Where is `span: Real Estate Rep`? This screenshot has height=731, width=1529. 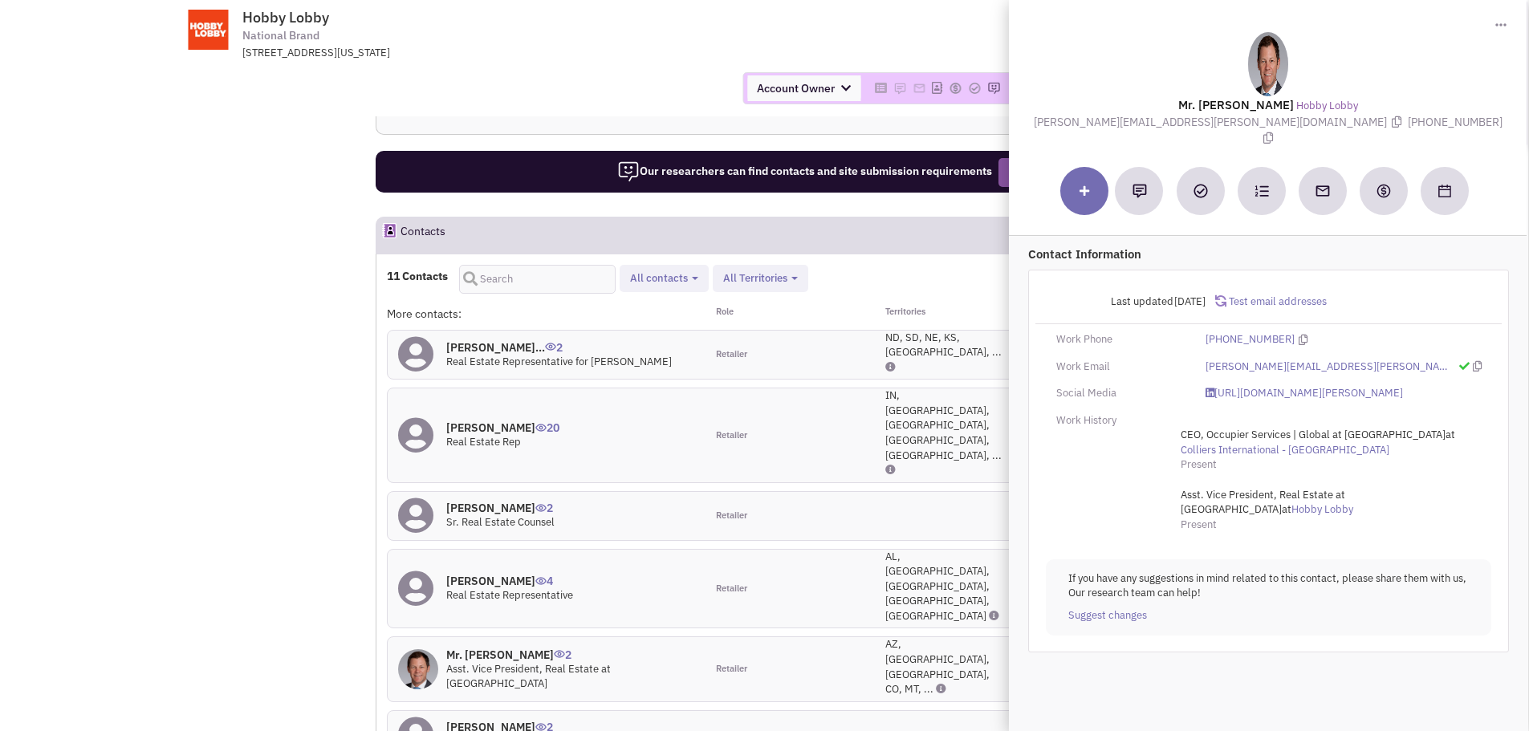 span: Real Estate Rep is located at coordinates (483, 442).